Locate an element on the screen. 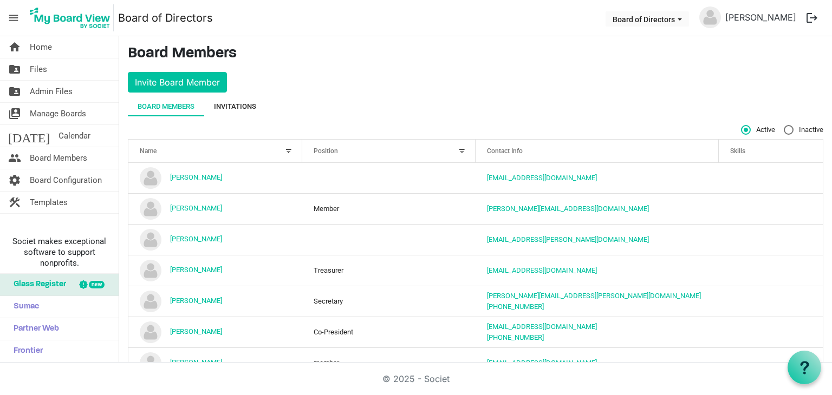 This screenshot has height=395, width=832. td: alisonlong777@gmail.com is template cell column header Contact Info is located at coordinates (597, 178).